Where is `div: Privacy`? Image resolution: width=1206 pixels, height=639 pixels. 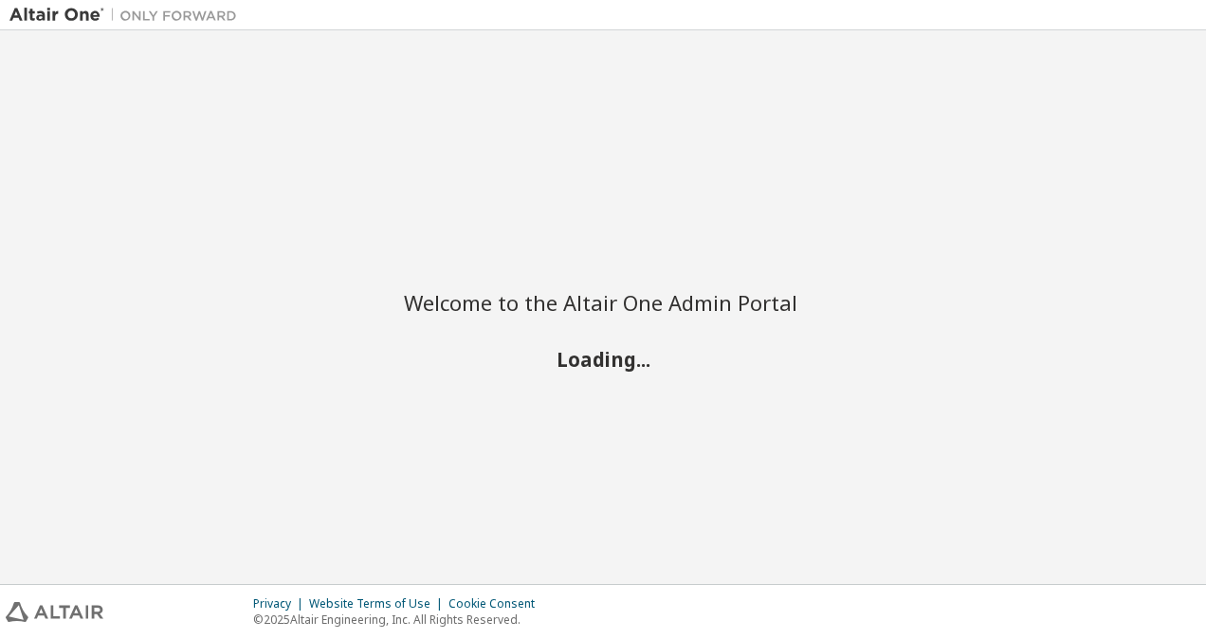 div: Privacy is located at coordinates (281, 604).